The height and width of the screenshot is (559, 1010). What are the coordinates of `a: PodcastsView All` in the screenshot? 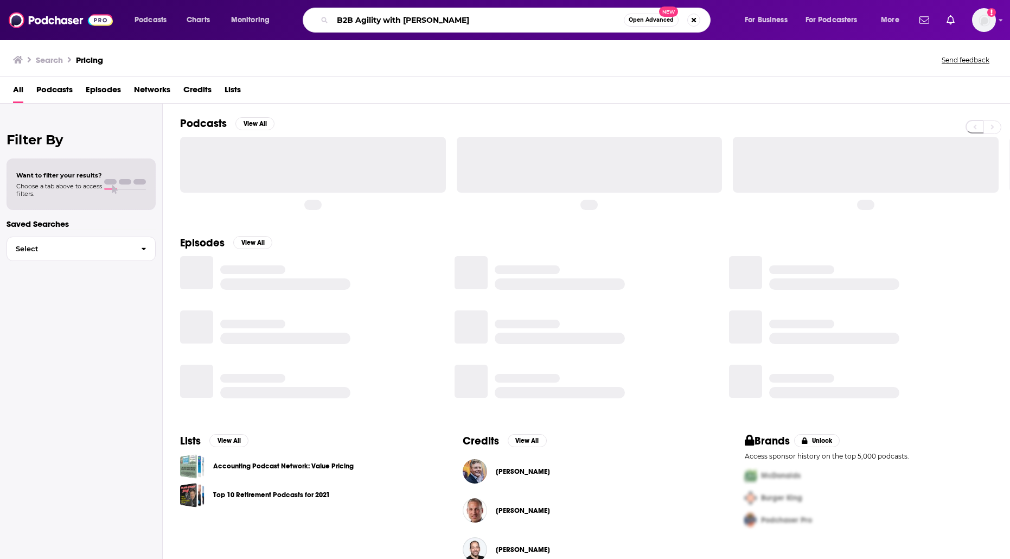 It's located at (227, 123).